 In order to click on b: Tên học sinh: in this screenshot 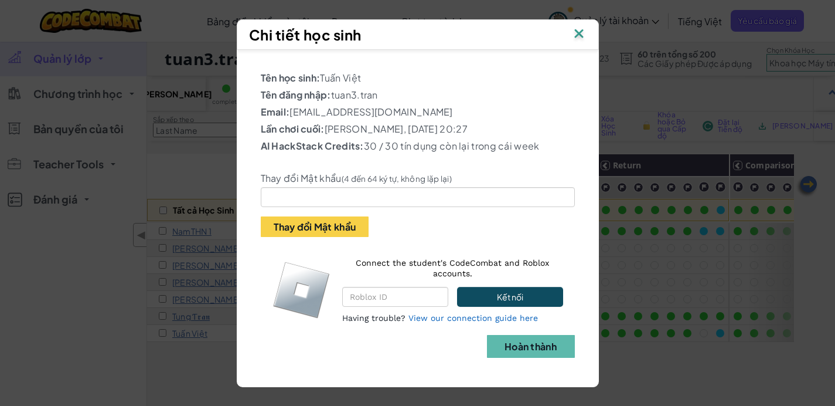, I will do `click(291, 77)`.